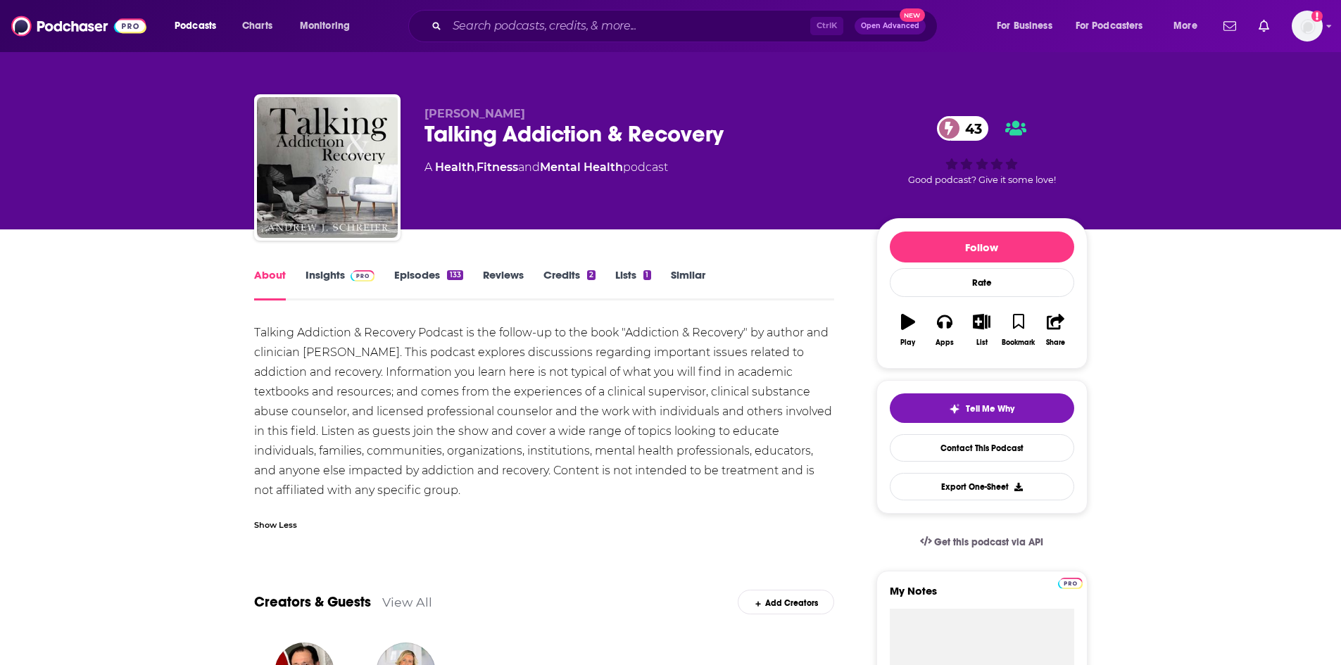  What do you see at coordinates (327, 168) in the screenshot?
I see `img: Talking Addiction & Recovery` at bounding box center [327, 168].